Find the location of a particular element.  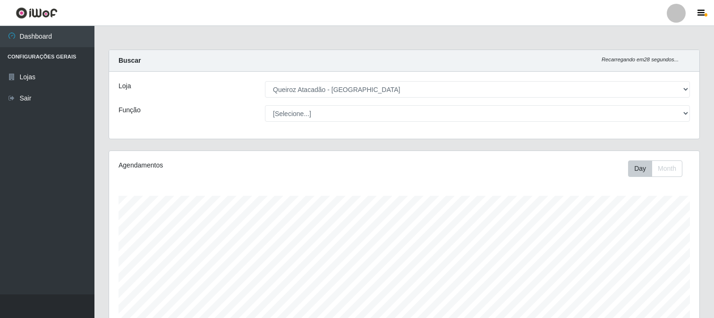

div: Toolbar with button groups is located at coordinates (659, 169).